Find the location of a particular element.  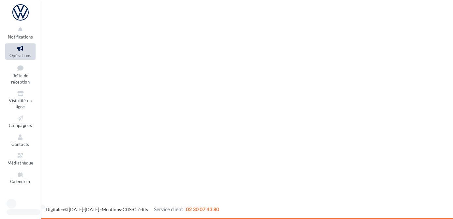

a: Crédits is located at coordinates (140, 209).